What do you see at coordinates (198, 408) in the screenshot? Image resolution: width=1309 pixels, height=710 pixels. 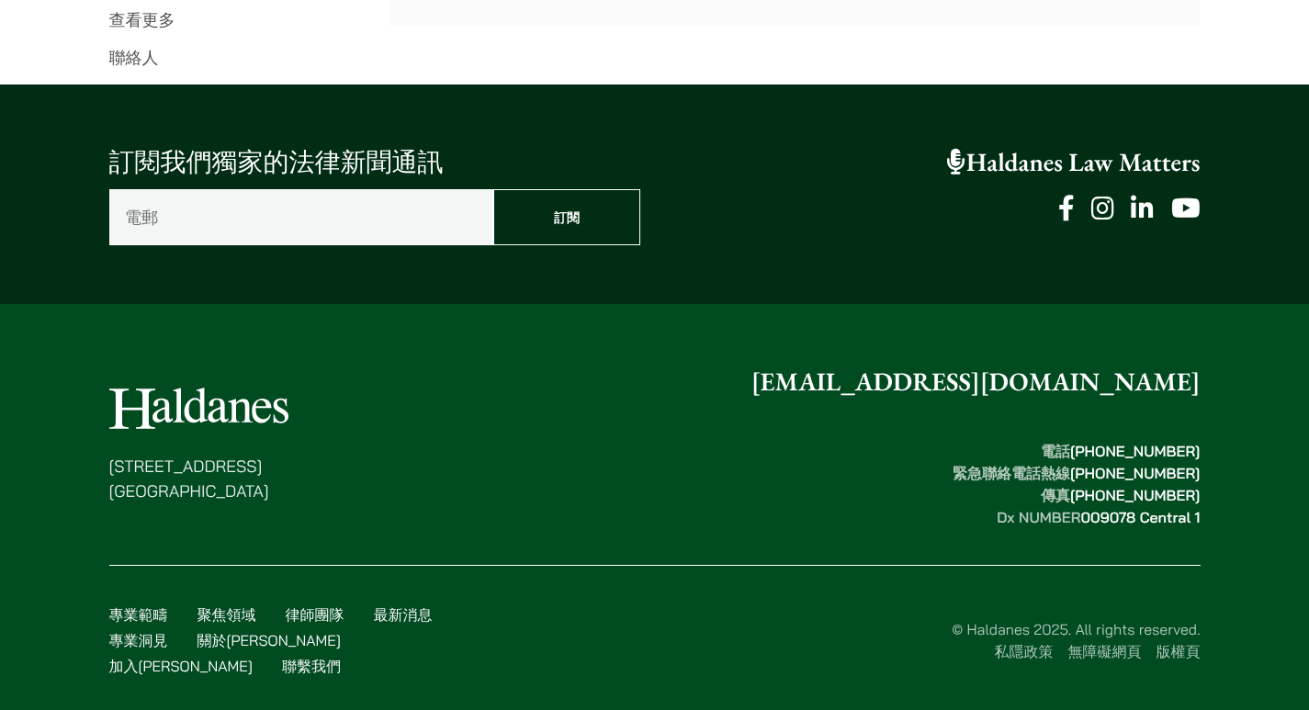 I see `img: Logo of Haldanes` at bounding box center [198, 408].